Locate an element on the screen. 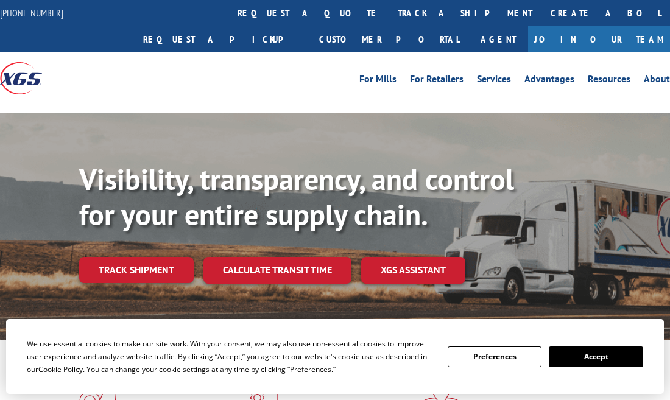 This screenshot has width=670, height=400. a: Services is located at coordinates (494, 81).